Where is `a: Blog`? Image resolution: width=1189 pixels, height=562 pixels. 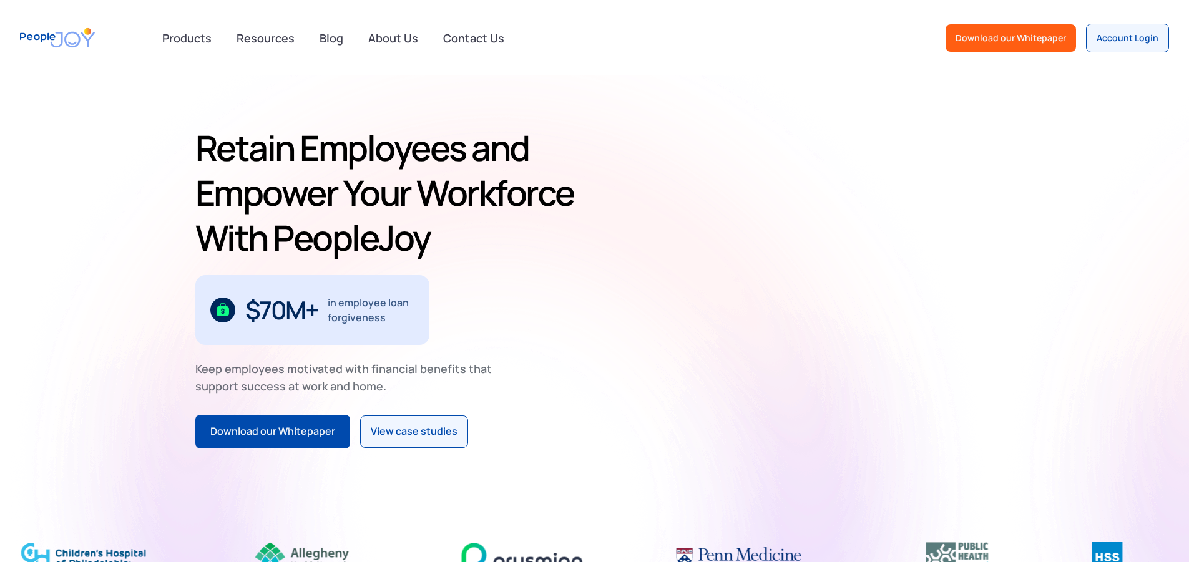 a: Blog is located at coordinates (331, 38).